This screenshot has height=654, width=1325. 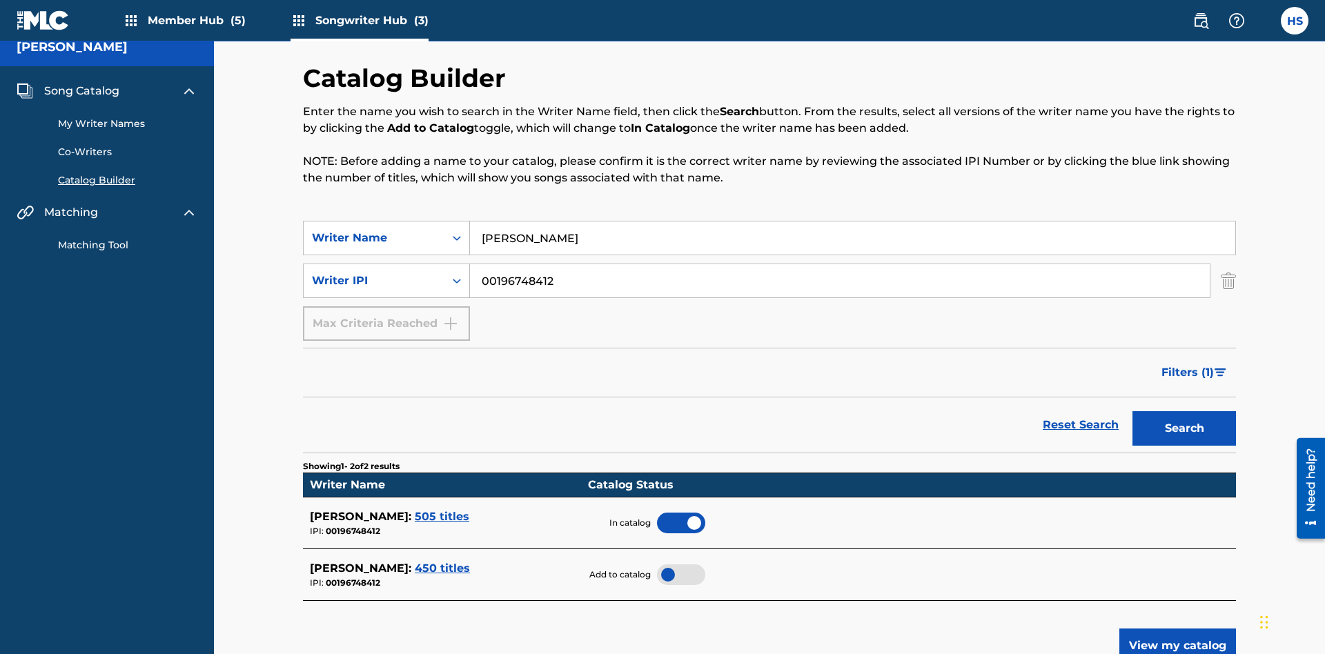 What do you see at coordinates (421, 20) in the screenshot?
I see `span: (3)` at bounding box center [421, 20].